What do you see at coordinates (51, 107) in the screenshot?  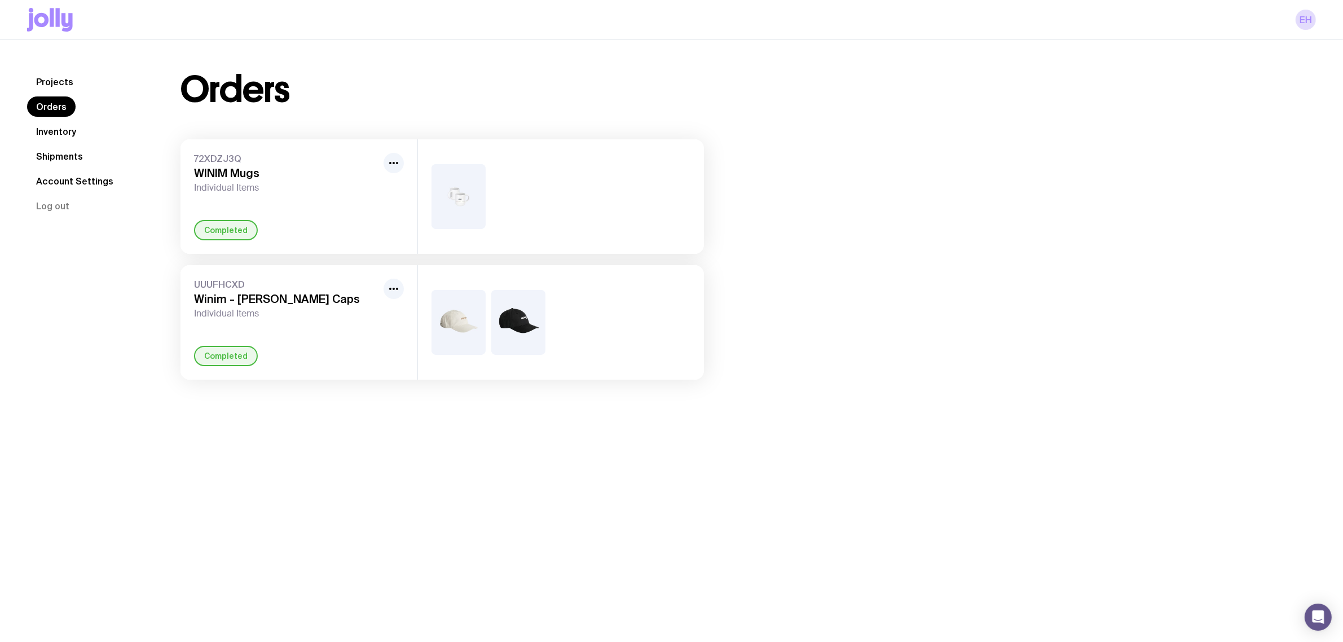 I see `a: Orders` at bounding box center [51, 107].